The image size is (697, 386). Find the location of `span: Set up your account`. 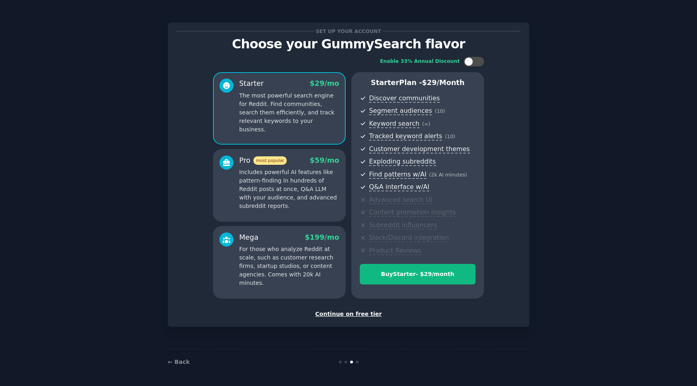

span: Set up your account is located at coordinates (348, 31).